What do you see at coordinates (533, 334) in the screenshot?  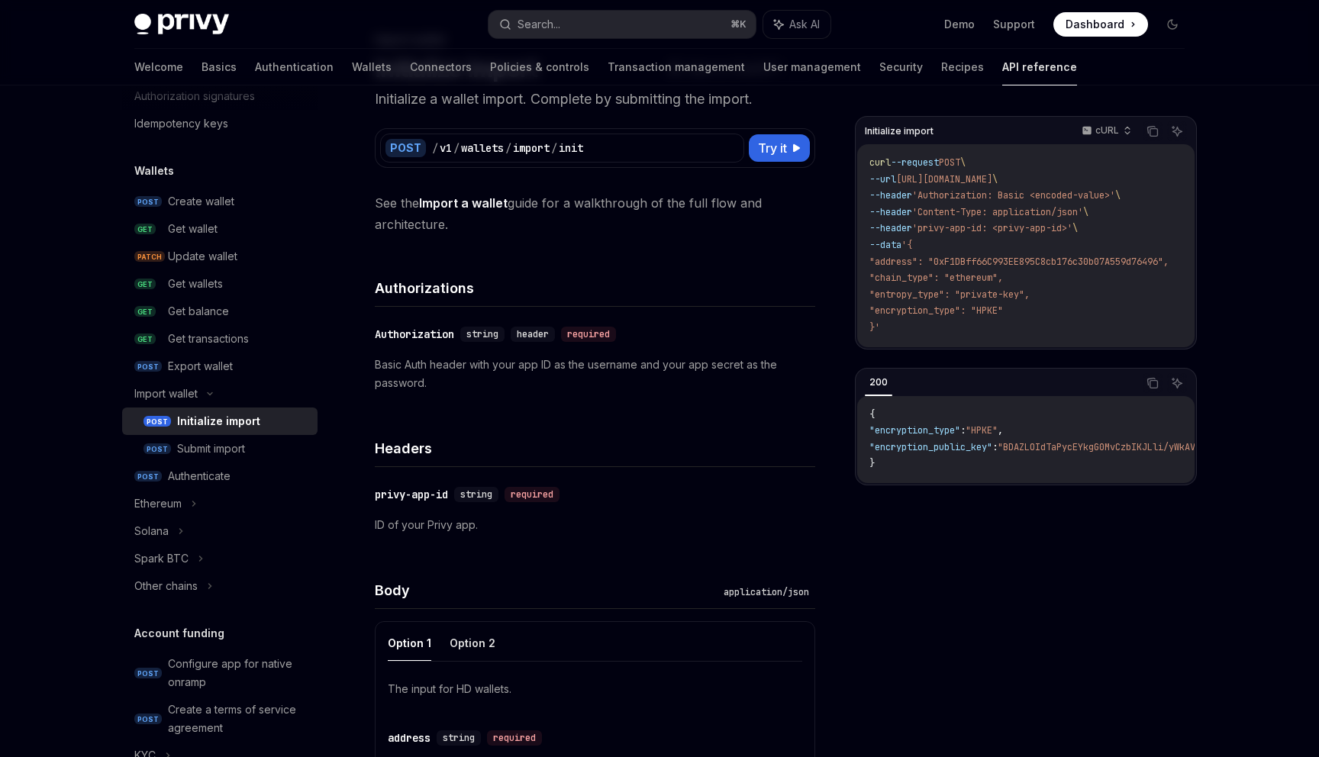 I see `span: header` at bounding box center [533, 334].